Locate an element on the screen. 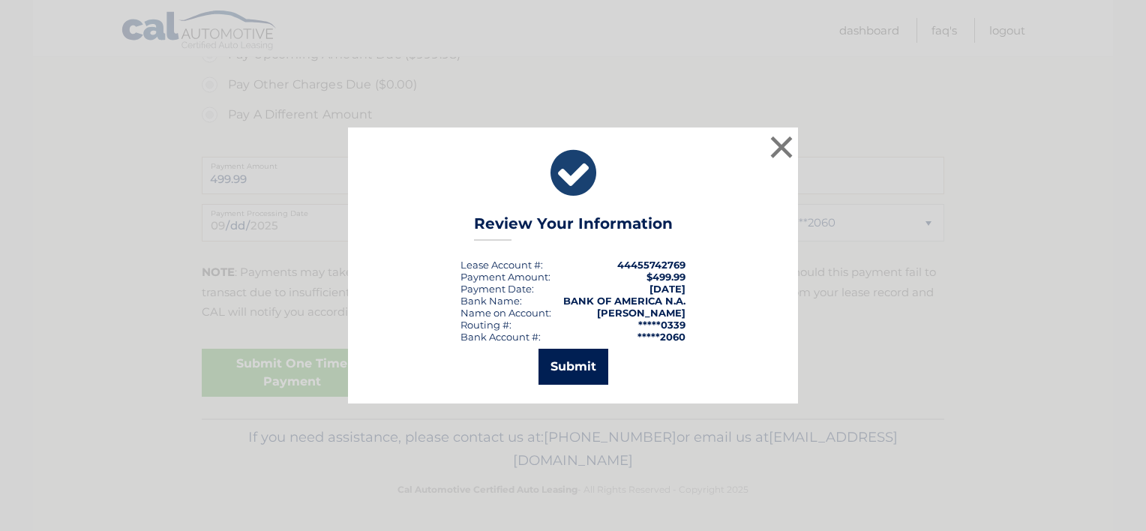 The image size is (1146, 531). span: Payment Date is located at coordinates (496, 289).